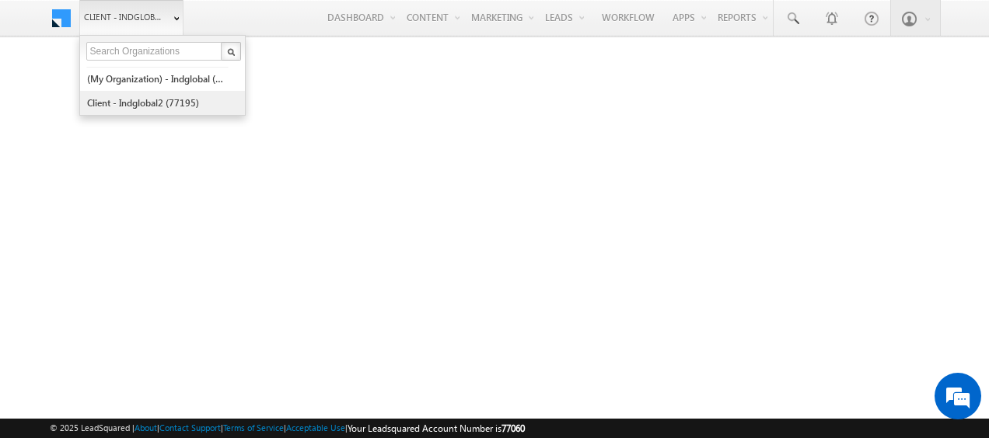  Describe the element at coordinates (436, 428) in the screenshot. I see `span: Your Leadsquared Account Number is` at that location.